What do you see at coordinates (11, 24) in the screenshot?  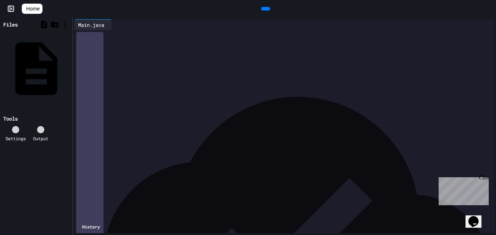 I see `div: Files` at bounding box center [11, 24].